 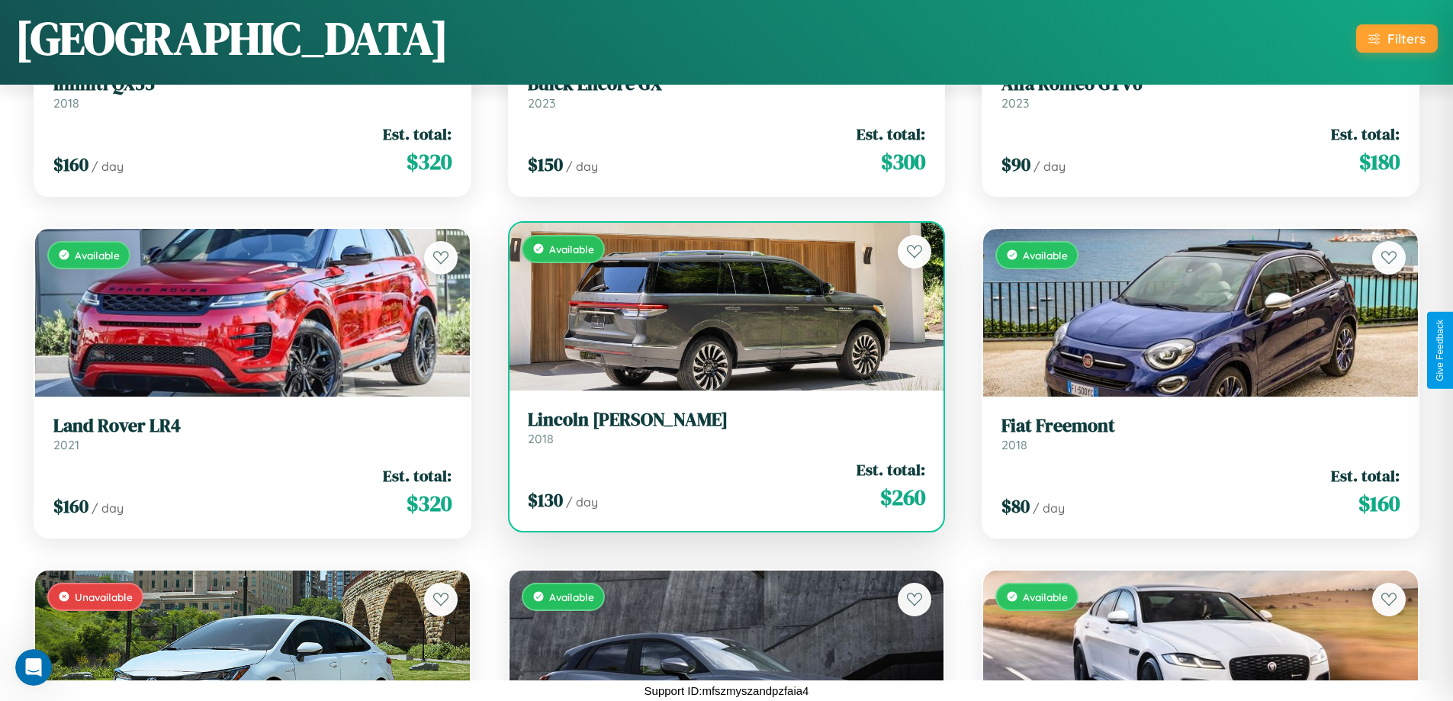 What do you see at coordinates (104, 597) in the screenshot?
I see `span: Unavailable` at bounding box center [104, 597].